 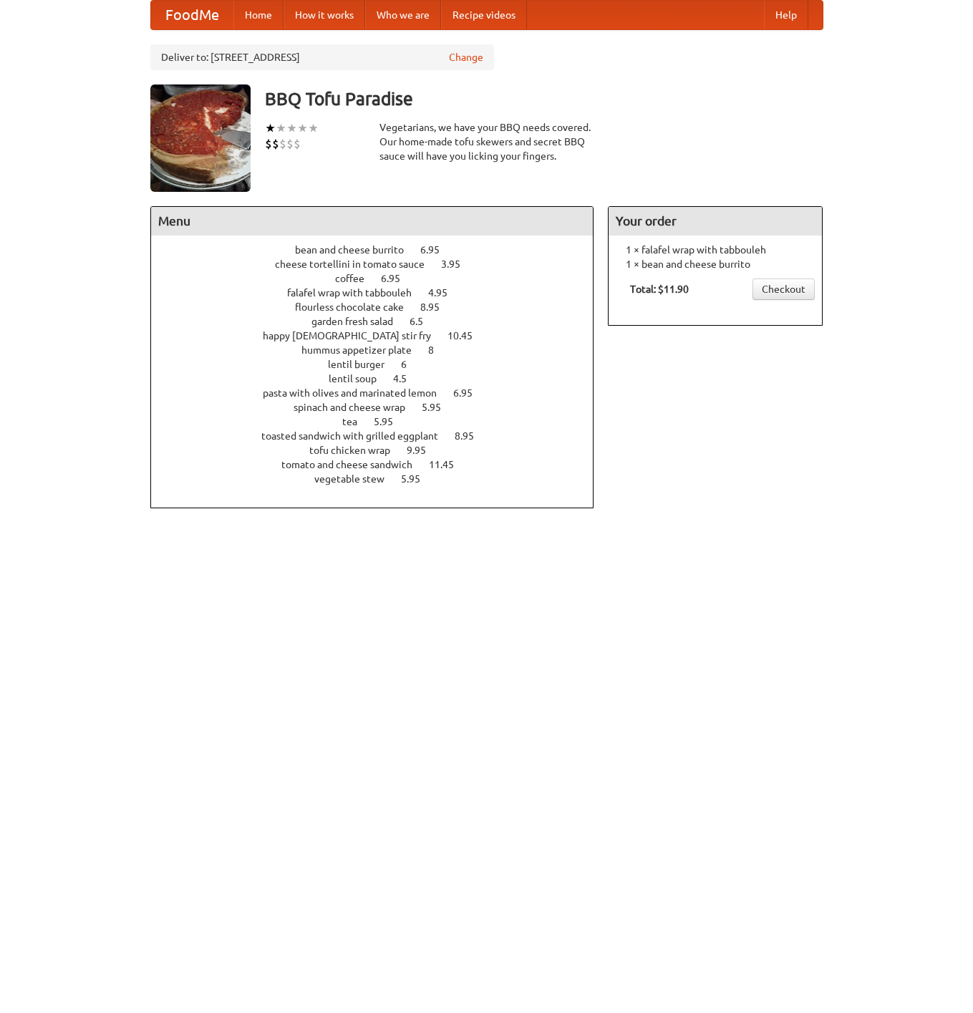 I want to click on a: garden fresh salad 6.5, so click(x=380, y=321).